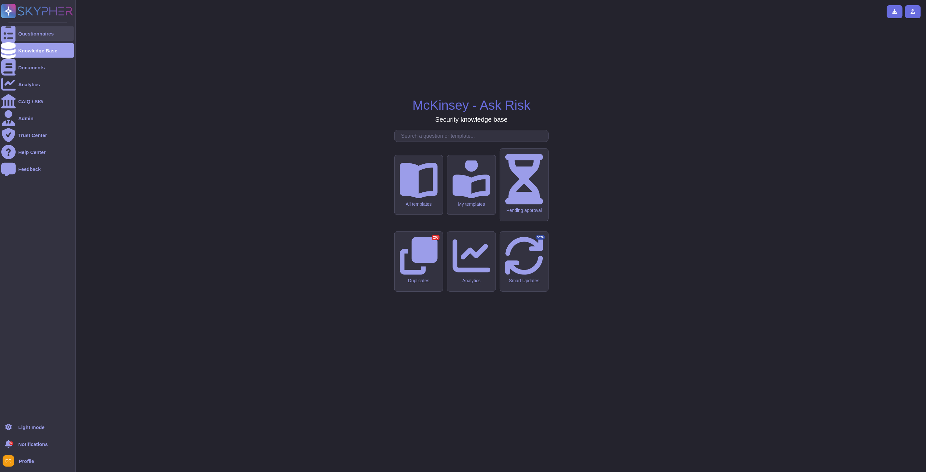 The height and width of the screenshot is (472, 926). I want to click on a: Help Center, so click(37, 152).